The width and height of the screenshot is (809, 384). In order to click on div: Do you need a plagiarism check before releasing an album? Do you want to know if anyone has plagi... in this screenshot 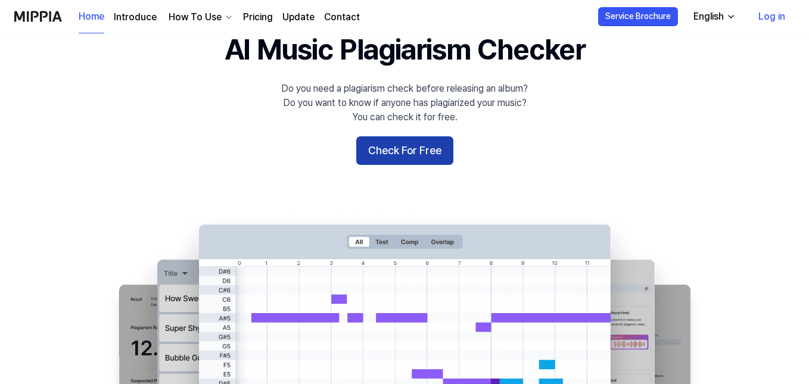, I will do `click(405, 103)`.